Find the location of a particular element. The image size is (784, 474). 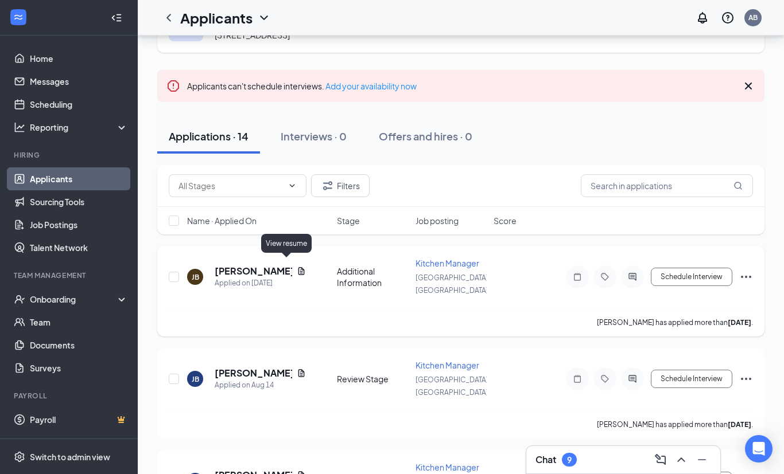

button: Minimize is located at coordinates (702, 460).